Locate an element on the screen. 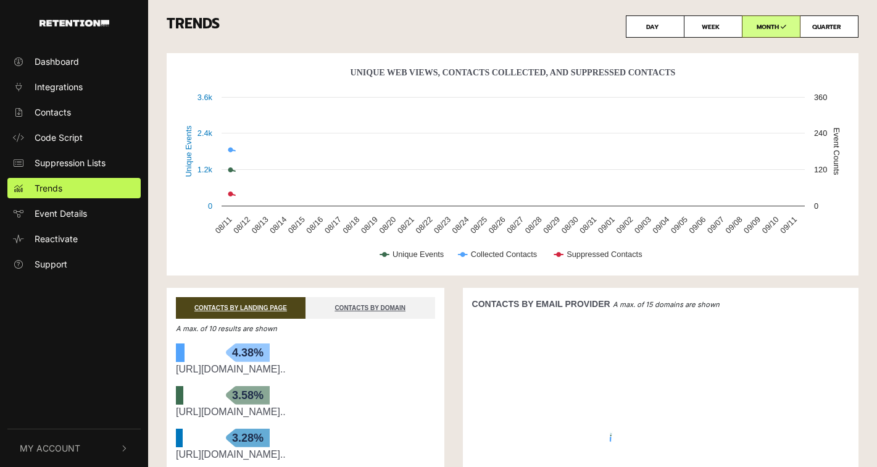 The image size is (877, 467). img: Retention.com is located at coordinates (74, 23).